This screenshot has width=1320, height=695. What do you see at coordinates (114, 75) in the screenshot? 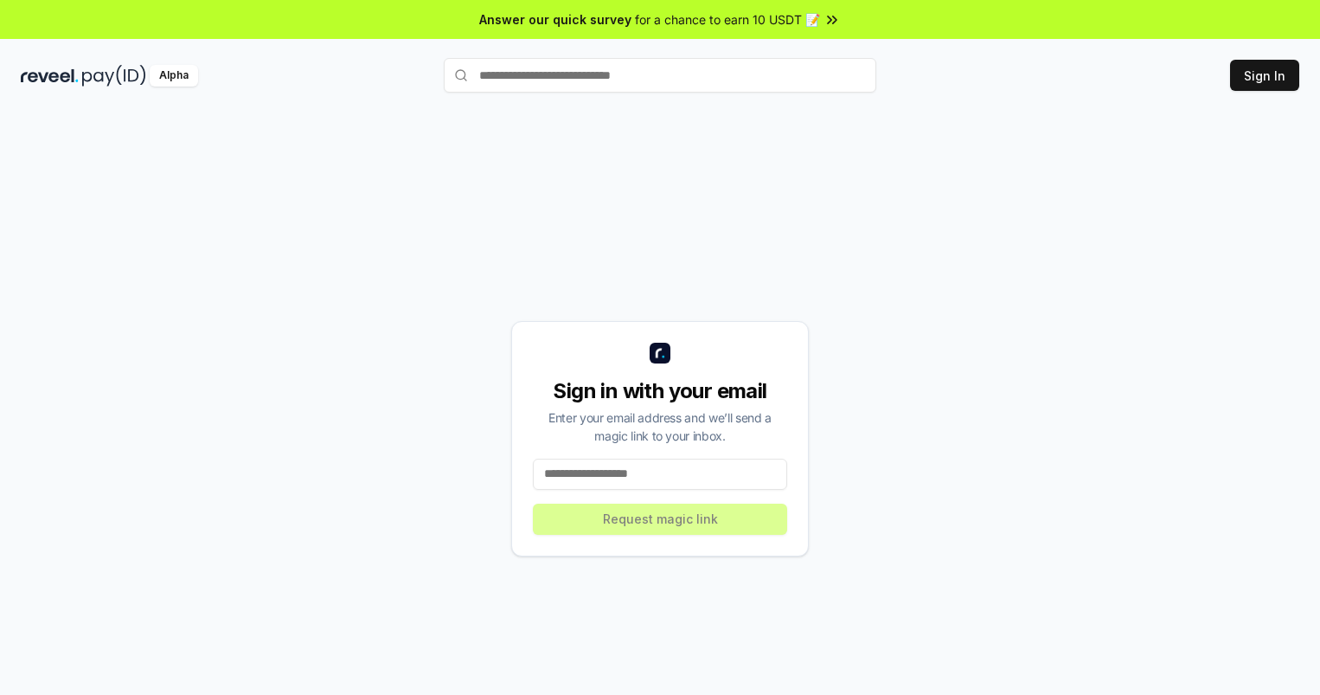
I see `img: pay_id` at bounding box center [114, 75].